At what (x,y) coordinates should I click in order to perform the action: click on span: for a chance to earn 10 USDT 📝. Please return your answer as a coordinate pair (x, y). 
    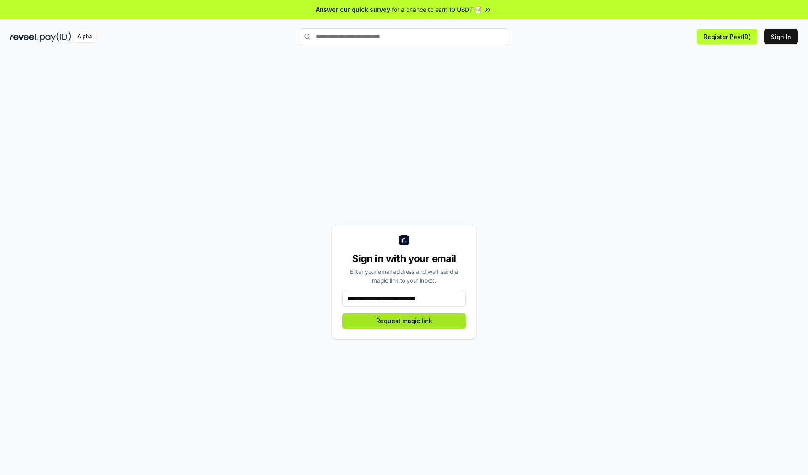
    Looking at the image, I should click on (437, 9).